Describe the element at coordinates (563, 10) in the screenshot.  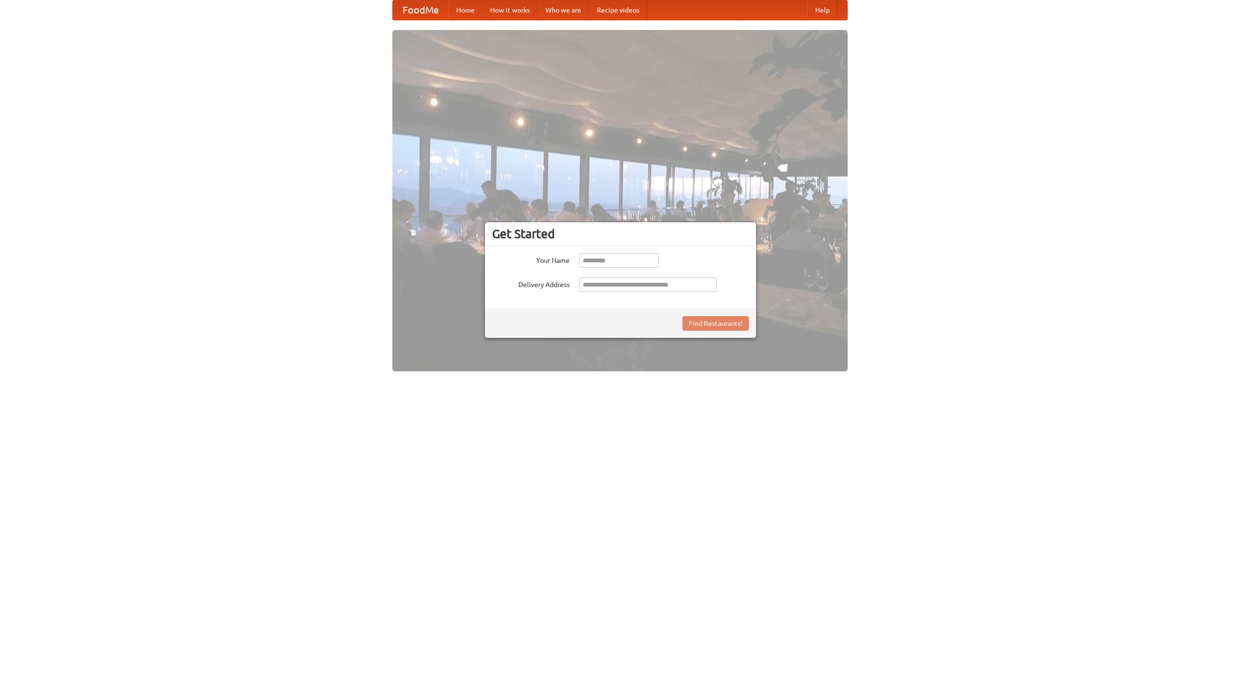
I see `a: Who we are` at that location.